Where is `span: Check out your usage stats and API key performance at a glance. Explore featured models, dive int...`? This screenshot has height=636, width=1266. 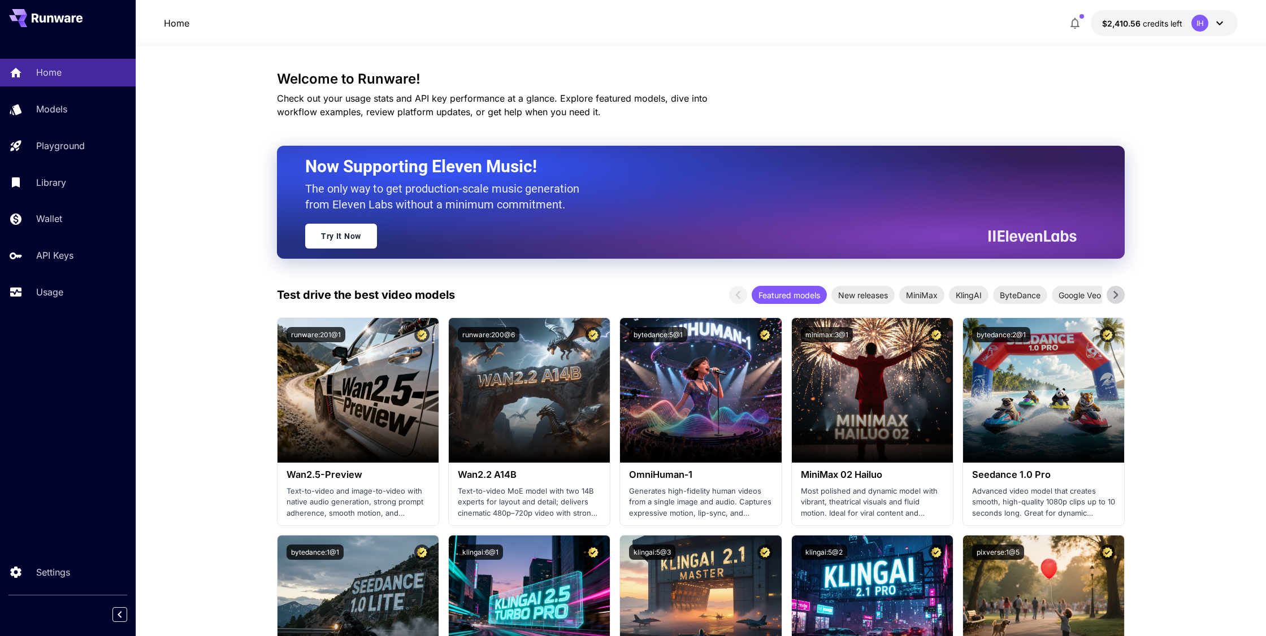 span: Check out your usage stats and API key performance at a glance. Explore featured models, dive int... is located at coordinates (492, 105).